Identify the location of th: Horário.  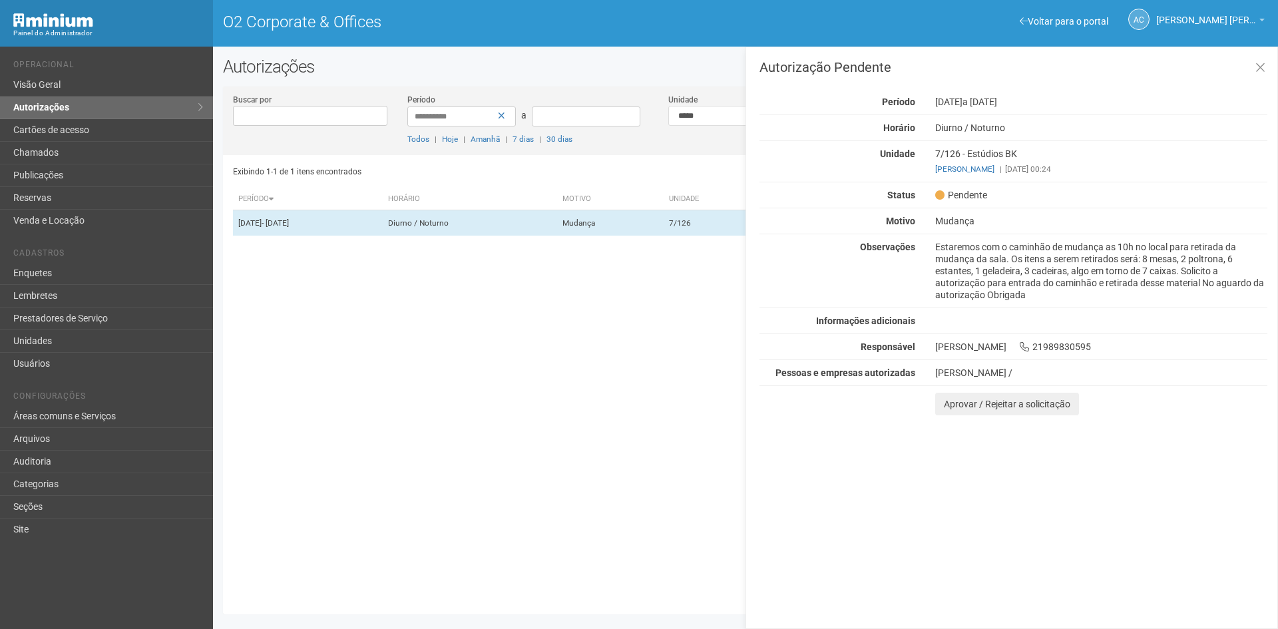
(470, 199).